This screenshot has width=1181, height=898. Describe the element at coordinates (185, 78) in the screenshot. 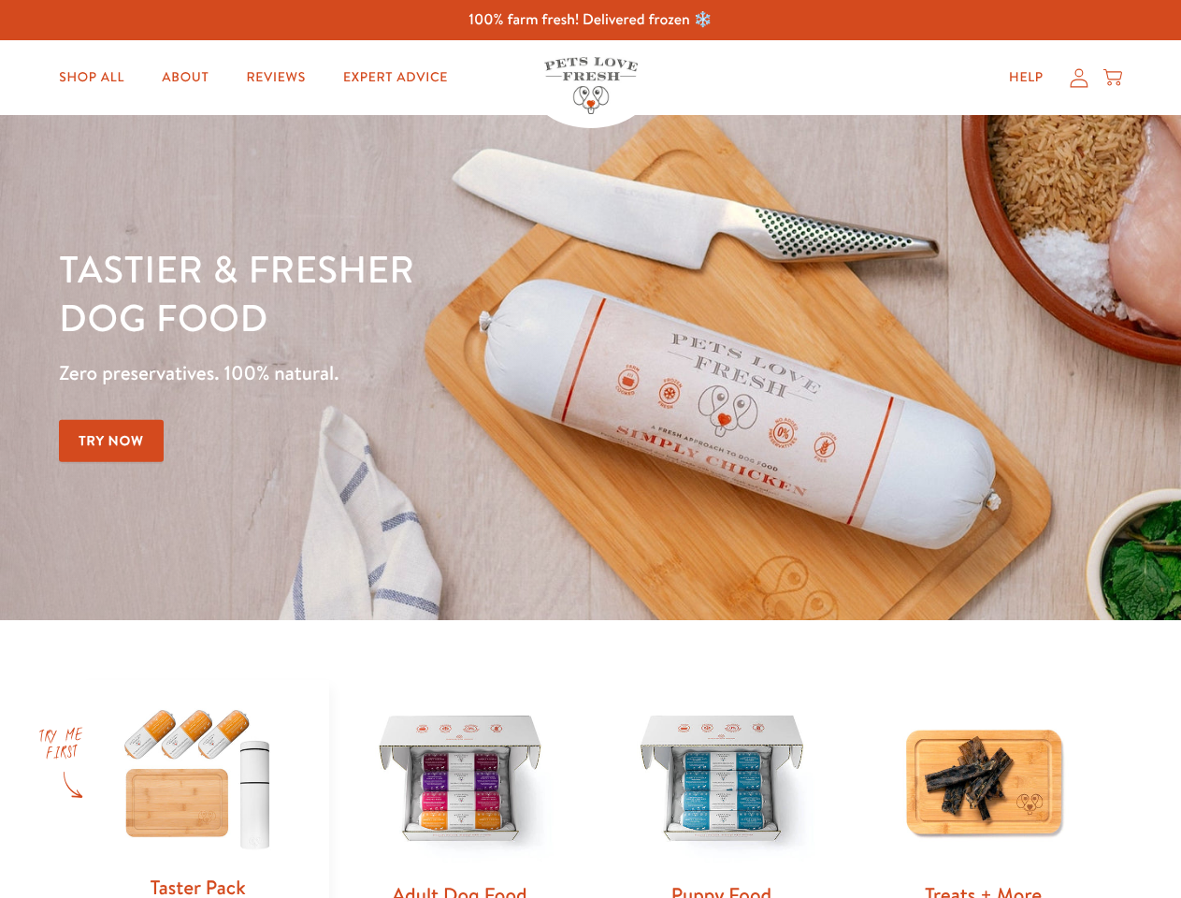

I see `a: About` at that location.